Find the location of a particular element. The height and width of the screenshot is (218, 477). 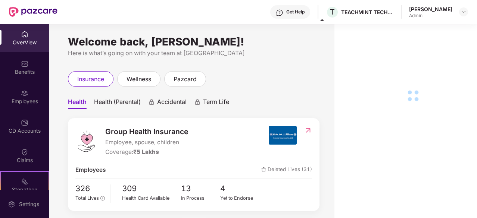

span: Health is located at coordinates (77, 103).